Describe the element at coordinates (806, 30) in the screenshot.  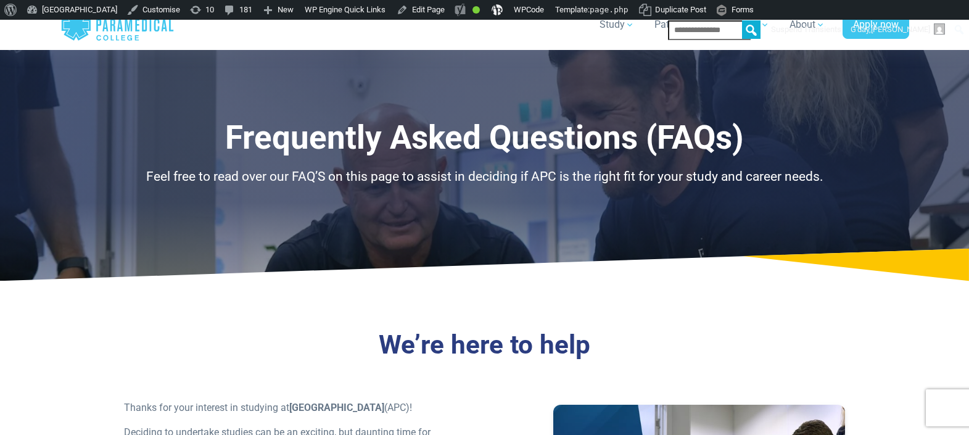
I see `a: Suspend Transients` at that location.